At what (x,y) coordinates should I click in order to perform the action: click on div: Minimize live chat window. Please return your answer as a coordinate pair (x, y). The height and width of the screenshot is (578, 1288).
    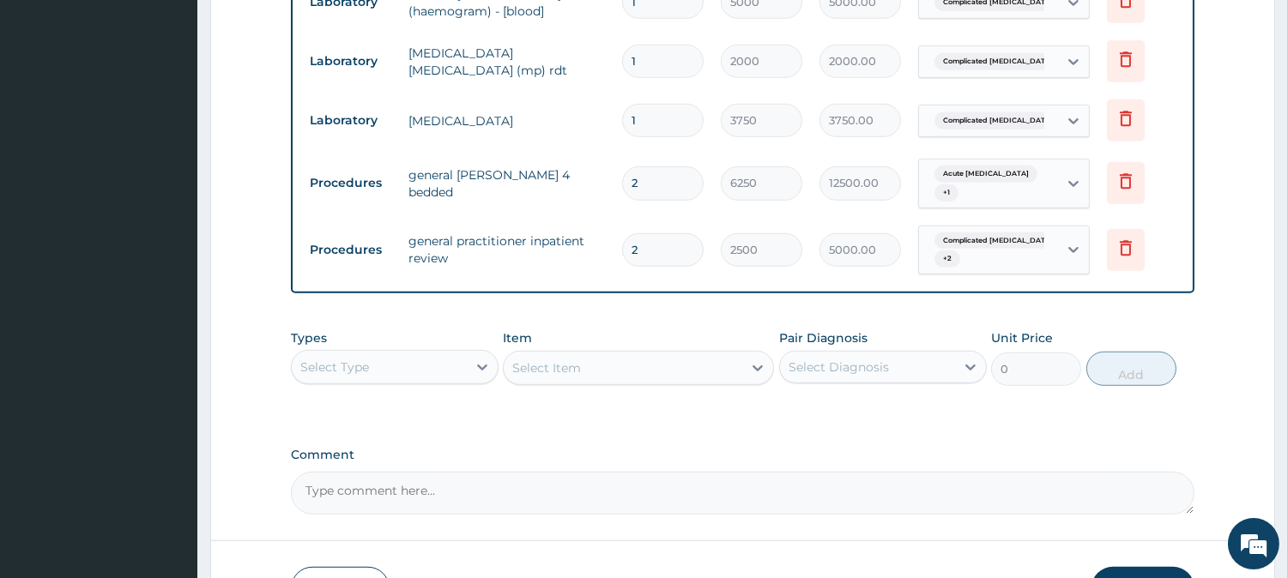
    Looking at the image, I should click on (302, 29).